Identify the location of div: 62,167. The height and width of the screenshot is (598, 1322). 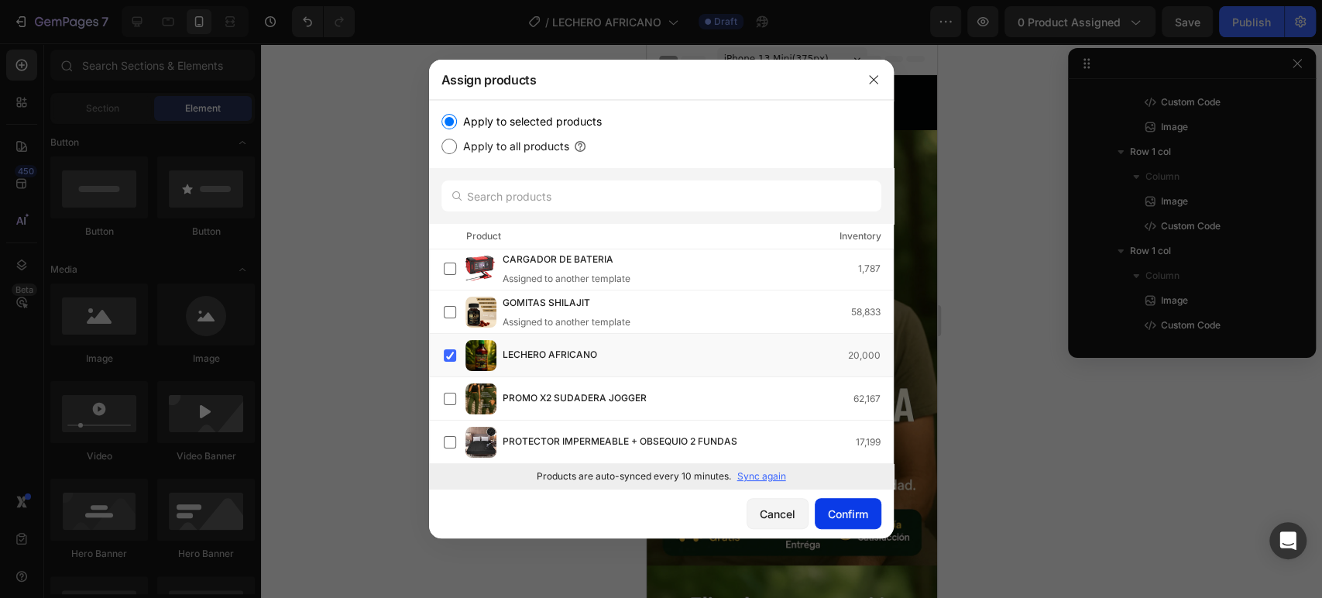
(873, 399).